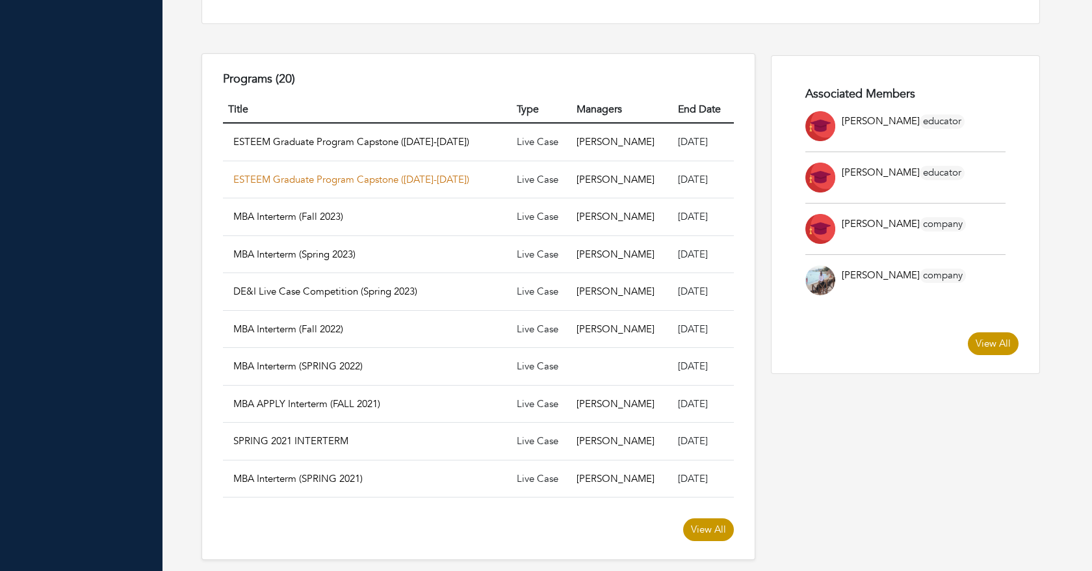 The image size is (1092, 571). What do you see at coordinates (906, 94) in the screenshot?
I see `h4: Associated Members` at bounding box center [906, 94].